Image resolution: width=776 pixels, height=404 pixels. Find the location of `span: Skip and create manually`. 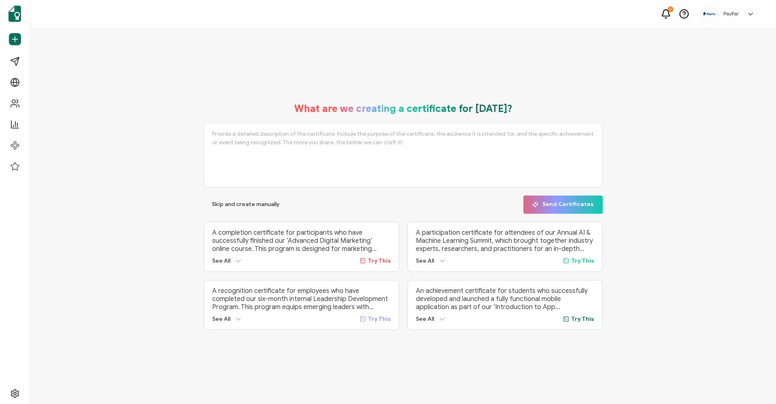

span: Skip and create manually is located at coordinates (246, 205).